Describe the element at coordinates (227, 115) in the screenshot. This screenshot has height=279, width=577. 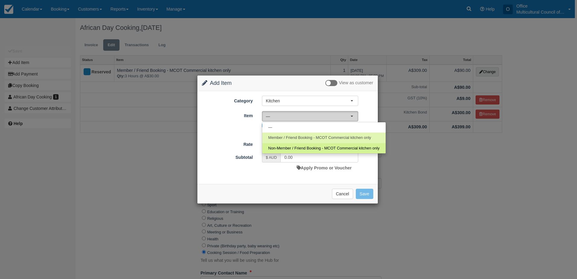
I see `label: Item` at that location.